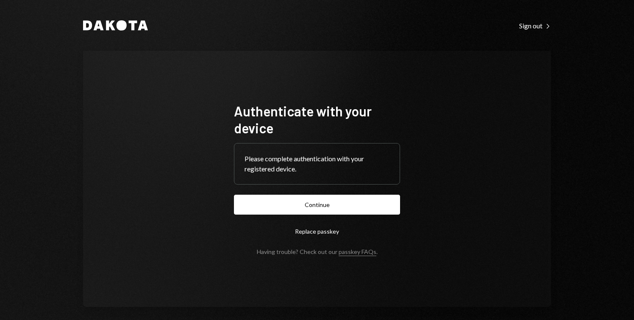 The height and width of the screenshot is (320, 634). What do you see at coordinates (317, 252) in the screenshot?
I see `div: Having trouble? Check out our .` at bounding box center [317, 252].